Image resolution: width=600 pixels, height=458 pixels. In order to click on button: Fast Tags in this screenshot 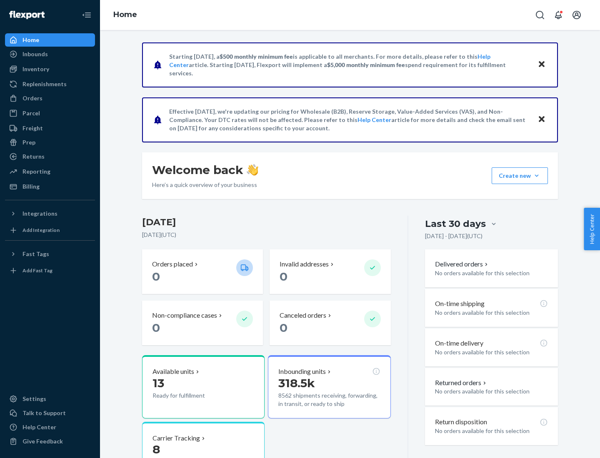, I will do `click(50, 254)`.